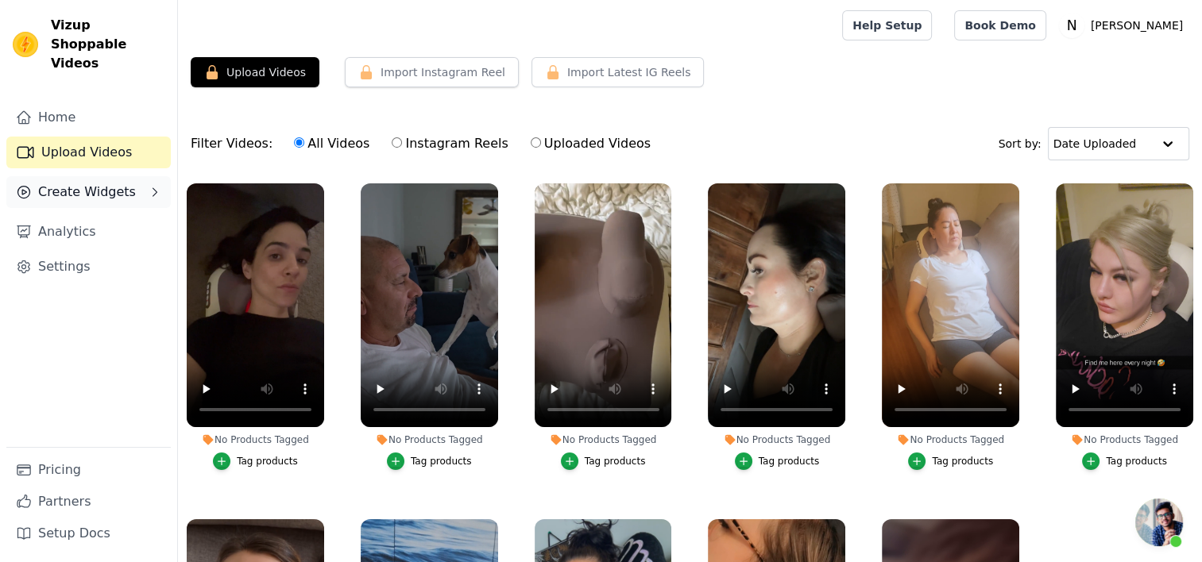 The height and width of the screenshot is (562, 1202). What do you see at coordinates (425, 144) in the screenshot?
I see `div: Filter Videos:` at bounding box center [425, 144].